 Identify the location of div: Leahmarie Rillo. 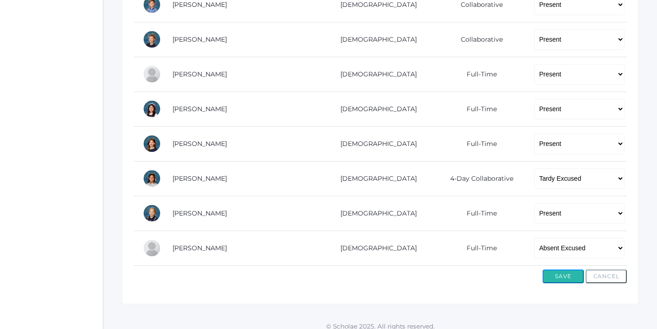
(152, 178).